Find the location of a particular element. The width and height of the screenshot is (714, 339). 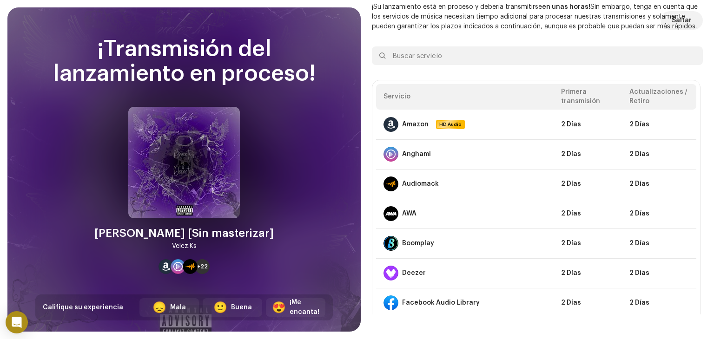

div: Amazon is located at coordinates (415, 124).